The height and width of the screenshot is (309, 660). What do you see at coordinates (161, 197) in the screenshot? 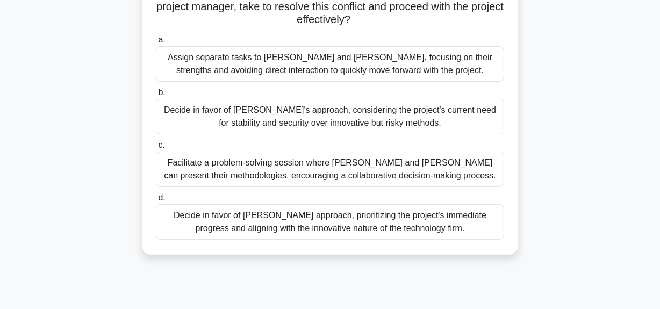
I see `span: d.` at bounding box center [161, 197].